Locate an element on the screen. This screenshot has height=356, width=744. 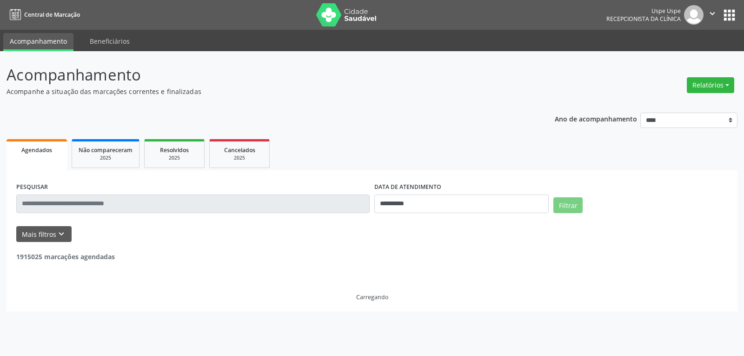
i: keyboard_arrow_down is located at coordinates (61, 234).